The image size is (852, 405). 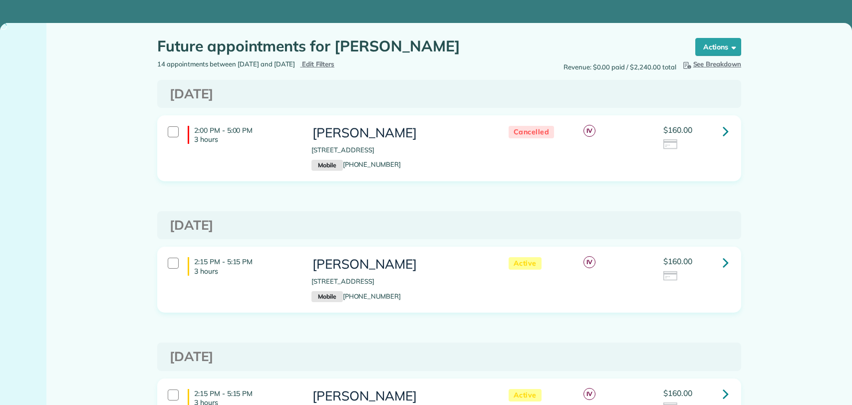 What do you see at coordinates (318, 64) in the screenshot?
I see `span: Edit Filters` at bounding box center [318, 64].